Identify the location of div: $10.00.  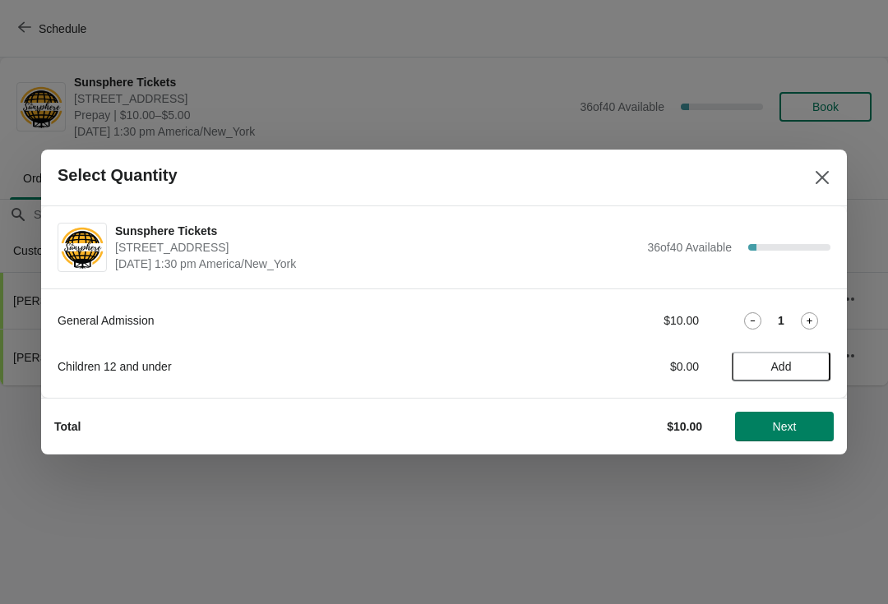
(622, 321).